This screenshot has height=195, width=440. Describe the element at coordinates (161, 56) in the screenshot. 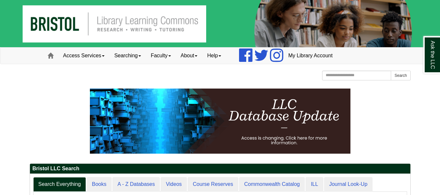

I see `a: Faculty` at that location.